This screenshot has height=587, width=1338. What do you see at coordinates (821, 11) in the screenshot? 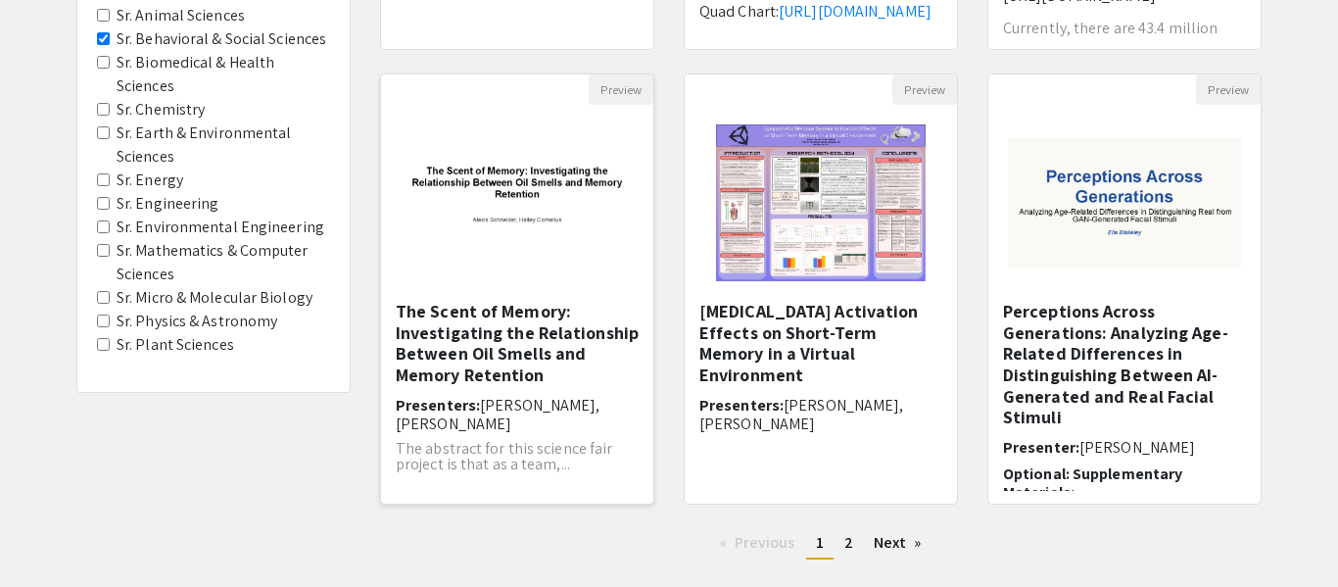
I see `p: Quad Chart:` at bounding box center [821, 11].